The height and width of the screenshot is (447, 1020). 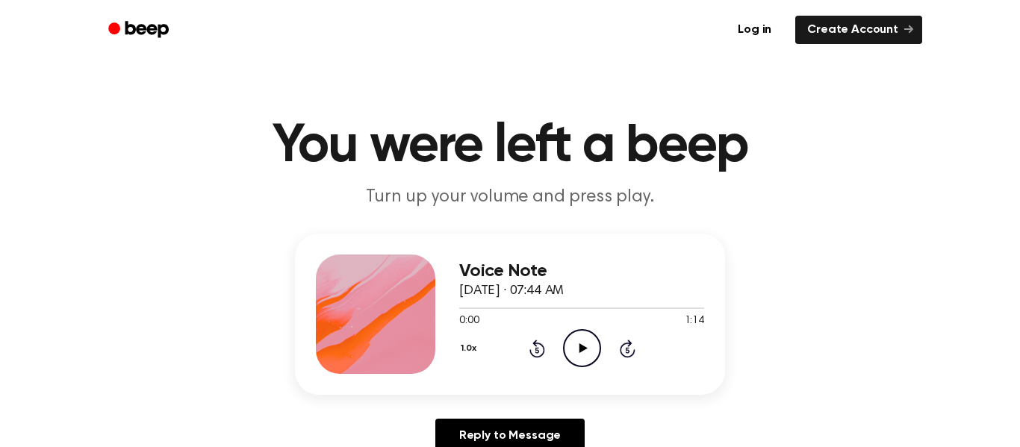 I want to click on a: Create Account, so click(x=859, y=30).